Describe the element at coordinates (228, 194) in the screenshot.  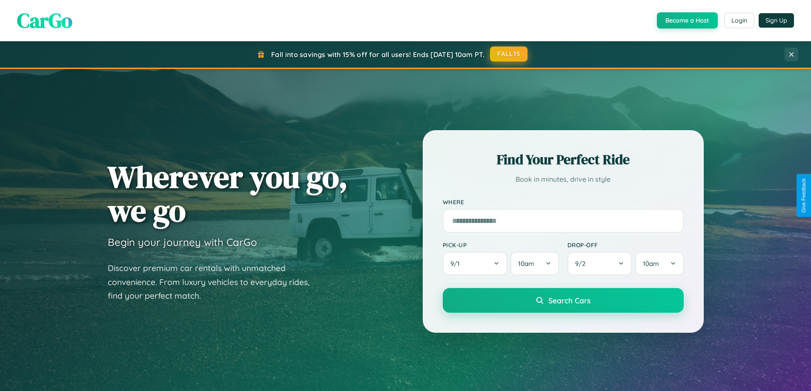
I see `h1: Wherever you go, we go` at that location.